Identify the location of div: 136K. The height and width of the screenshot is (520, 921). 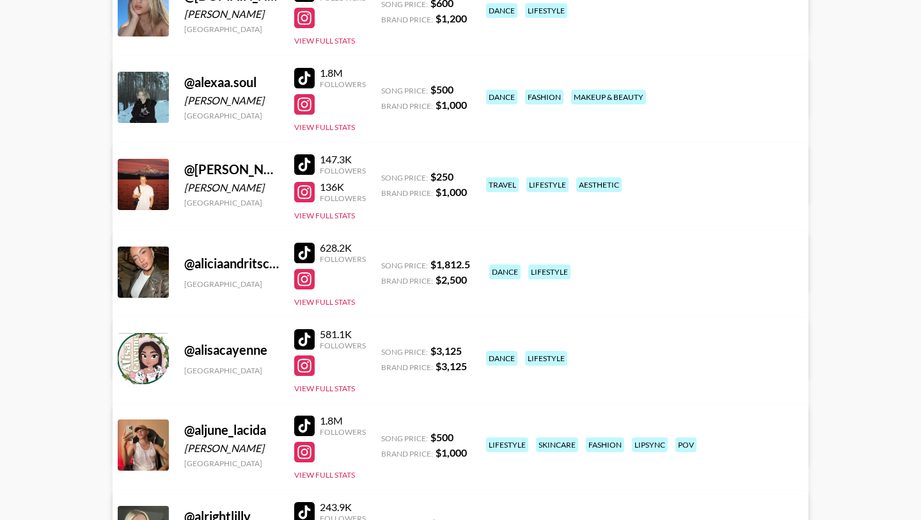
(343, 187).